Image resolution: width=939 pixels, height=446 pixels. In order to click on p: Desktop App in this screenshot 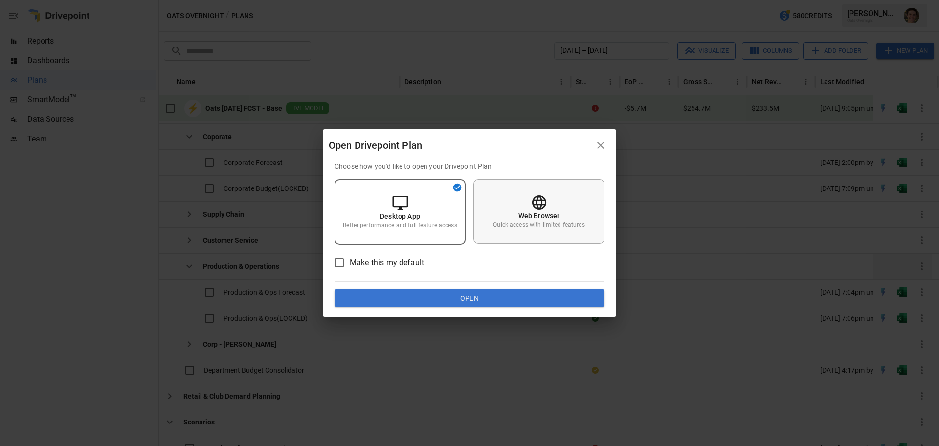, I will do `click(400, 216)`.